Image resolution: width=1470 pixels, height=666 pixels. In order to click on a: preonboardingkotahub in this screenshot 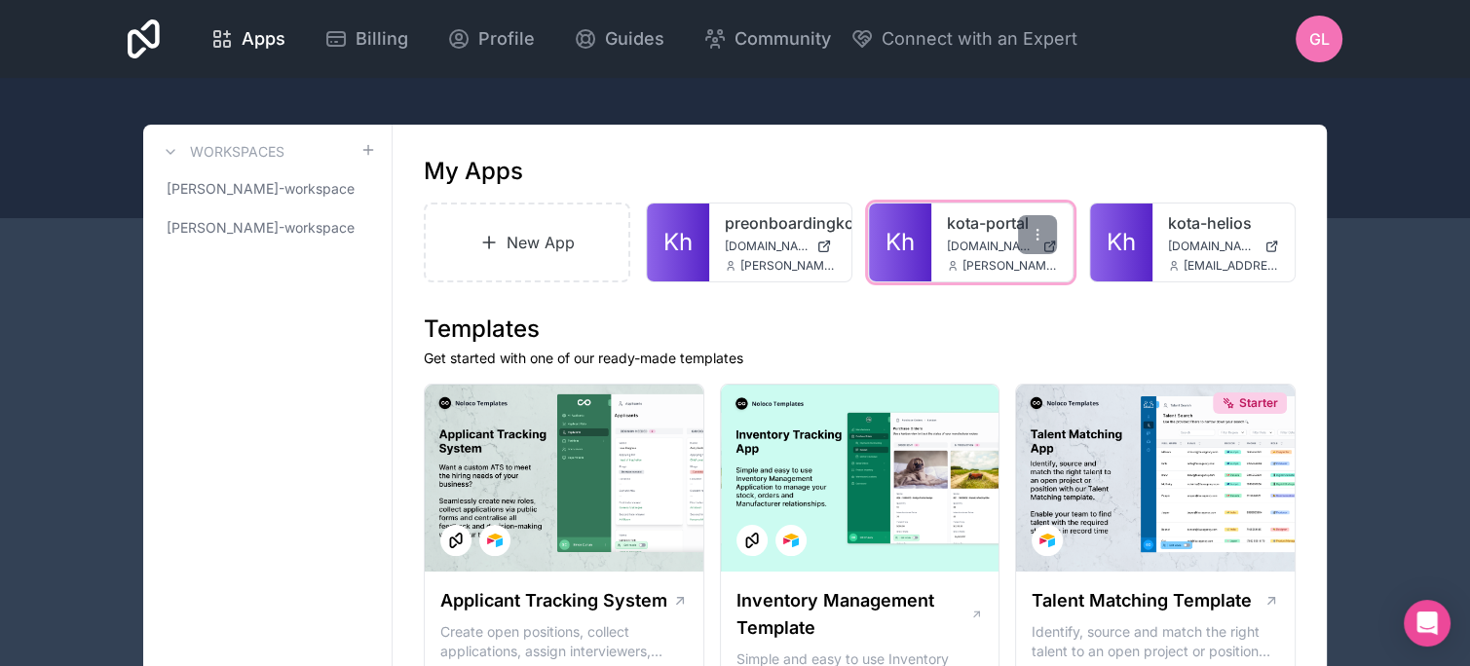, I will do `click(780, 223)`.